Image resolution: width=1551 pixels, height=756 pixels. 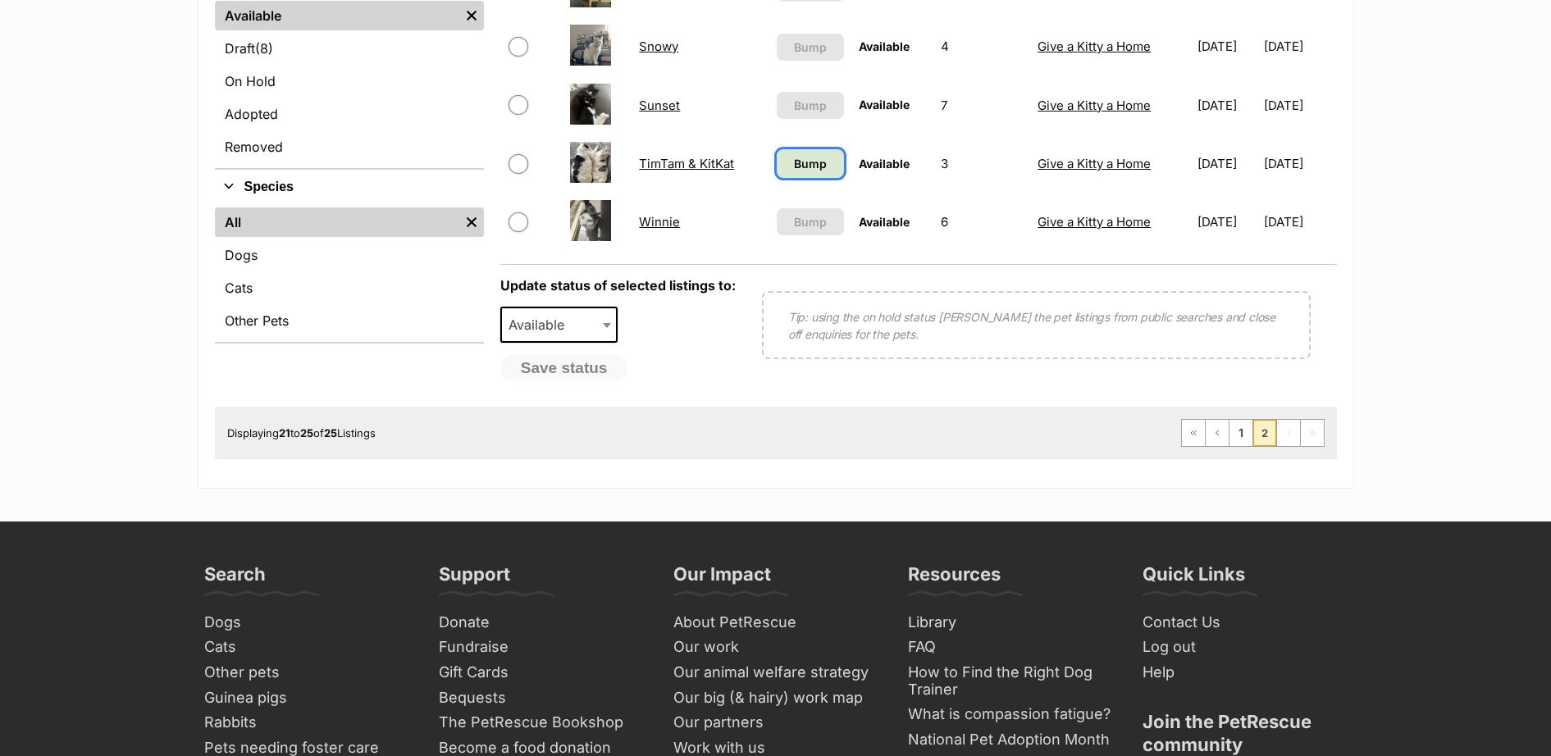 What do you see at coordinates (660, 221) in the screenshot?
I see `a: Winnie` at bounding box center [660, 221].